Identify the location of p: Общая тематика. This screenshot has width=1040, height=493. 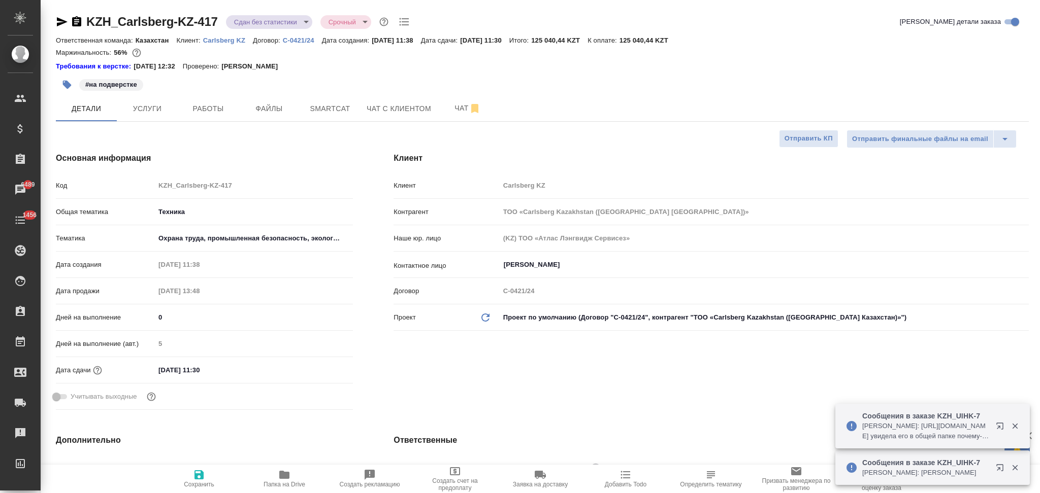
(105, 212).